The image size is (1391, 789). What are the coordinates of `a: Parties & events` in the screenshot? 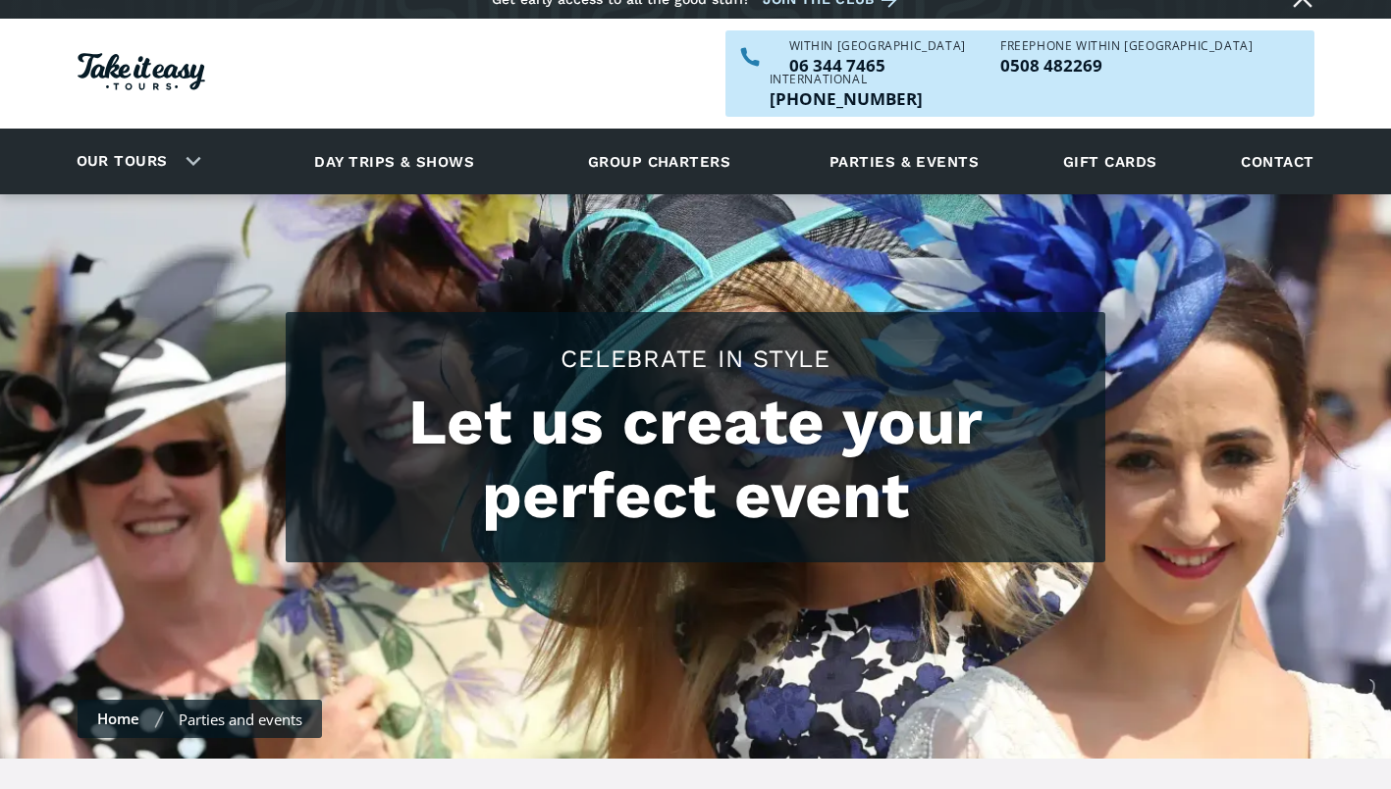 It's located at (904, 161).